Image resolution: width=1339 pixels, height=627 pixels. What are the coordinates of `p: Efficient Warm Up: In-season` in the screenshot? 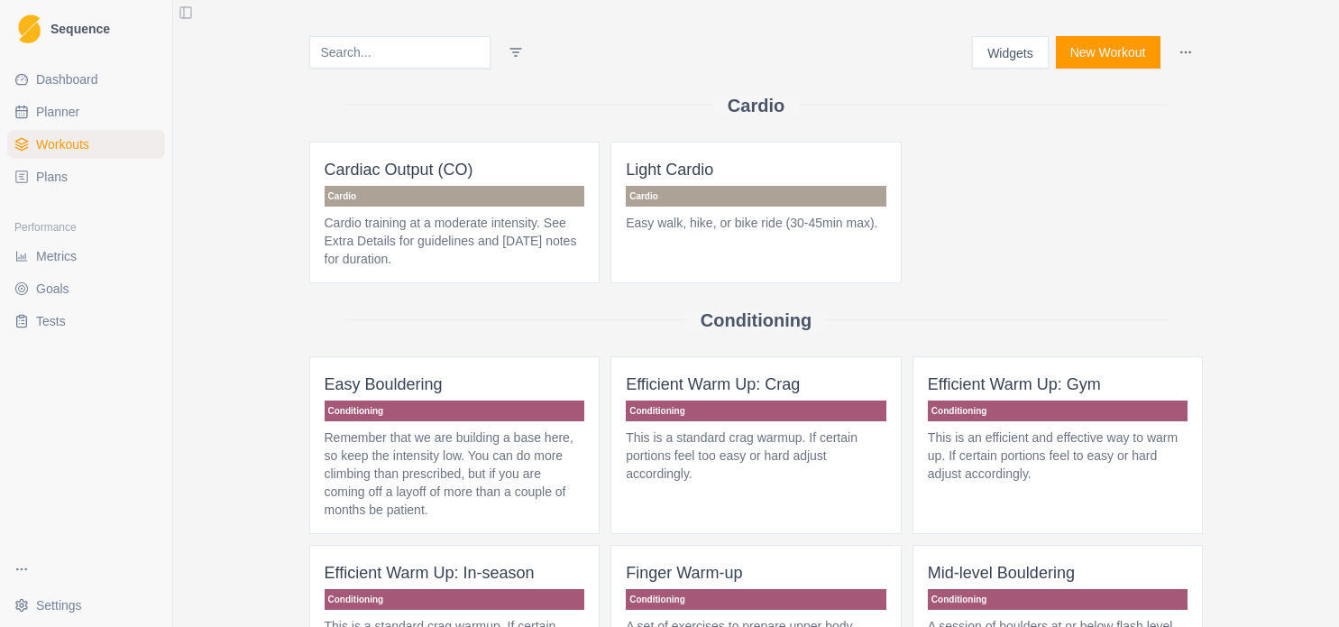 It's located at (454, 573).